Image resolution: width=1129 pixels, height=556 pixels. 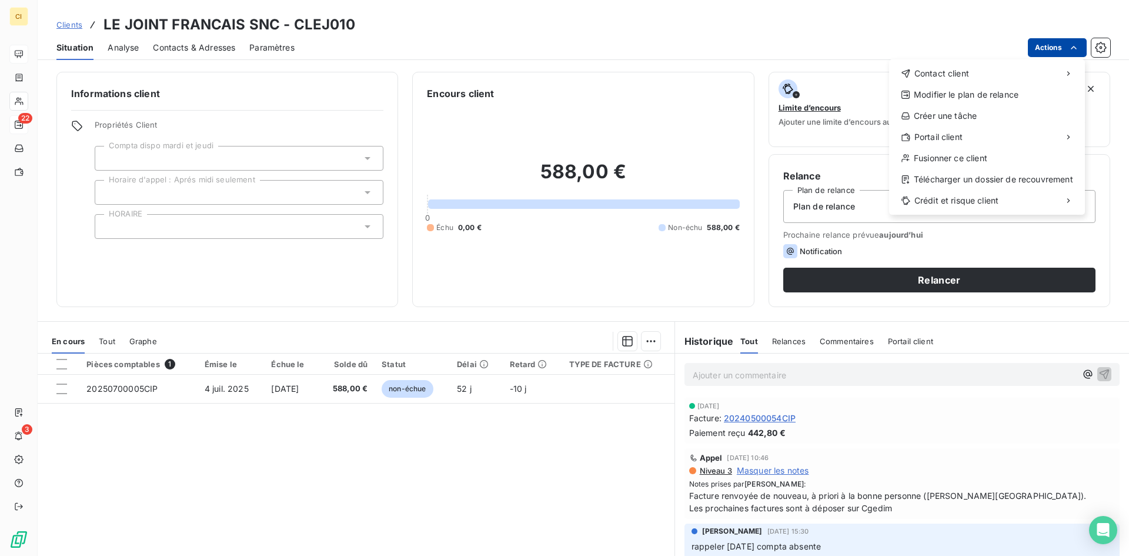 What do you see at coordinates (987, 179) in the screenshot?
I see `div: Télécharger un dossier de recouvrement` at bounding box center [987, 179].